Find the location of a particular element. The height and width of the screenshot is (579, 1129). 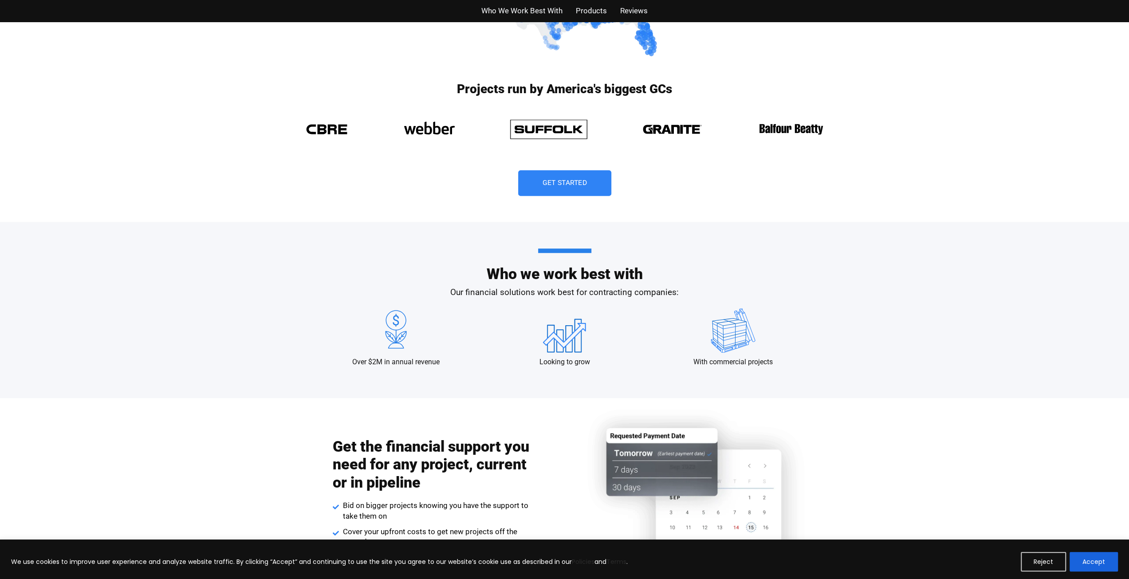

span: Who We Work Best With is located at coordinates (522, 11).